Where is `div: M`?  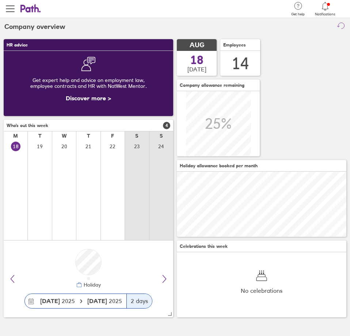 div: M is located at coordinates (15, 136).